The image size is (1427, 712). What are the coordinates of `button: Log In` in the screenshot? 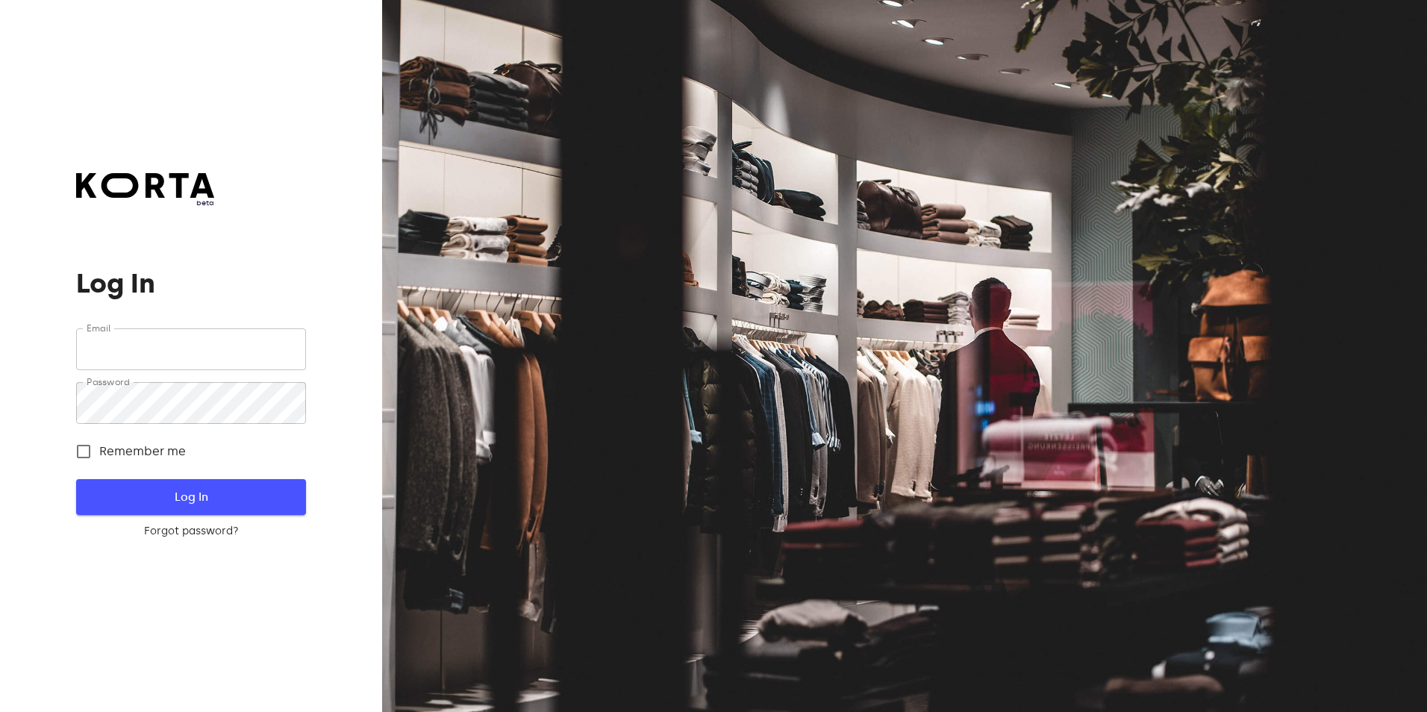 It's located at (190, 497).